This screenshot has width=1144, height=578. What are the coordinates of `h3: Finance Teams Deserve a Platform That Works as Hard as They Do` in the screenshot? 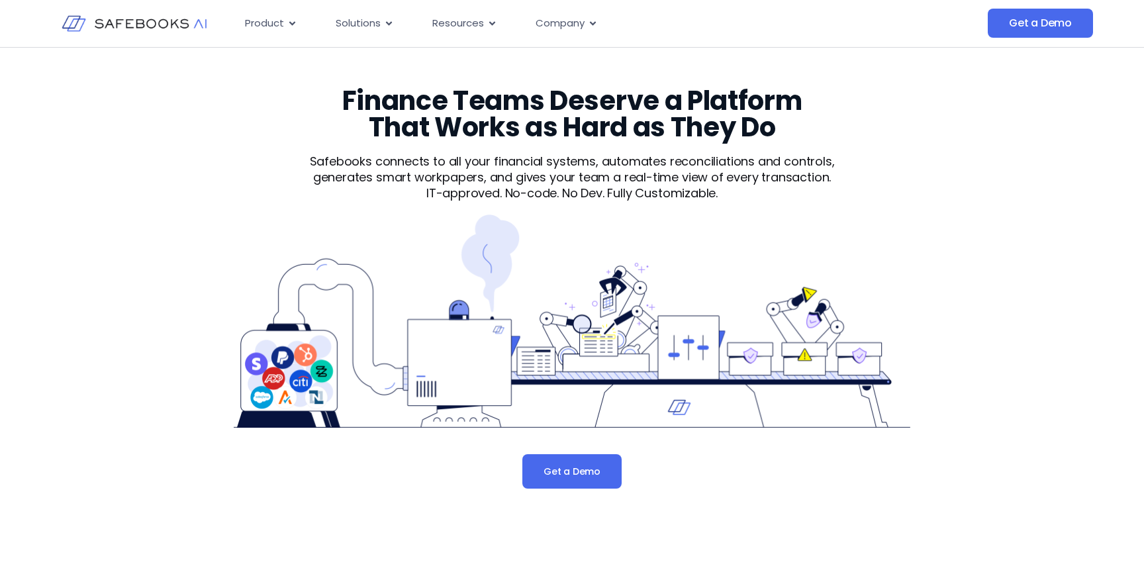 It's located at (572, 114).